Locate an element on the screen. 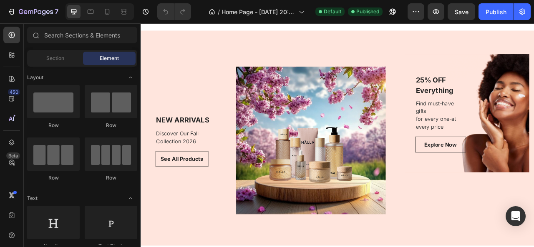  span: Text is located at coordinates (32, 198).